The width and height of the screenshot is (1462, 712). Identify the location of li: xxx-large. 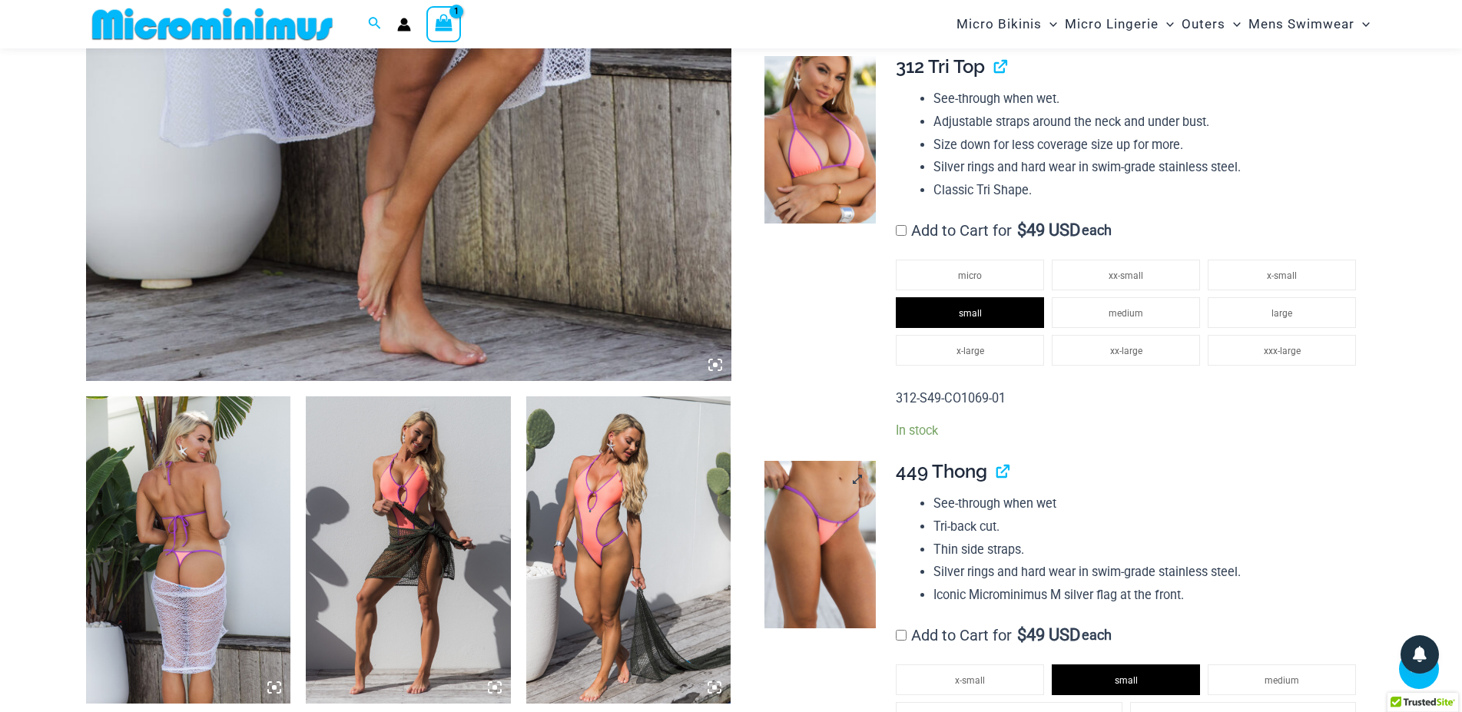
(1281, 350).